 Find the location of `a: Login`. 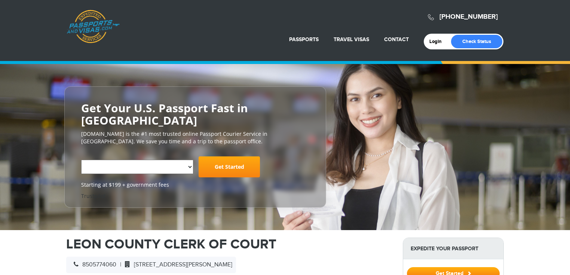

a: Login is located at coordinates (438, 42).